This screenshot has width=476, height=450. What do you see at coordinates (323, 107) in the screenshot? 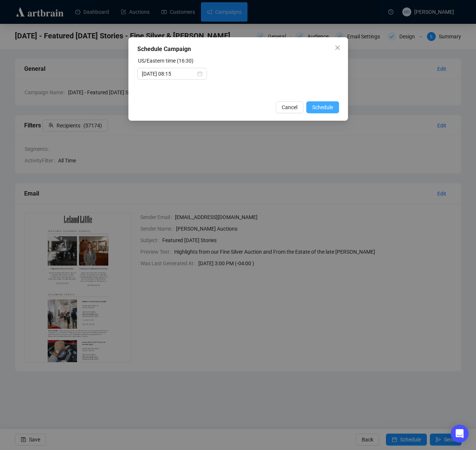
I see `span: Schedule` at bounding box center [323, 107].